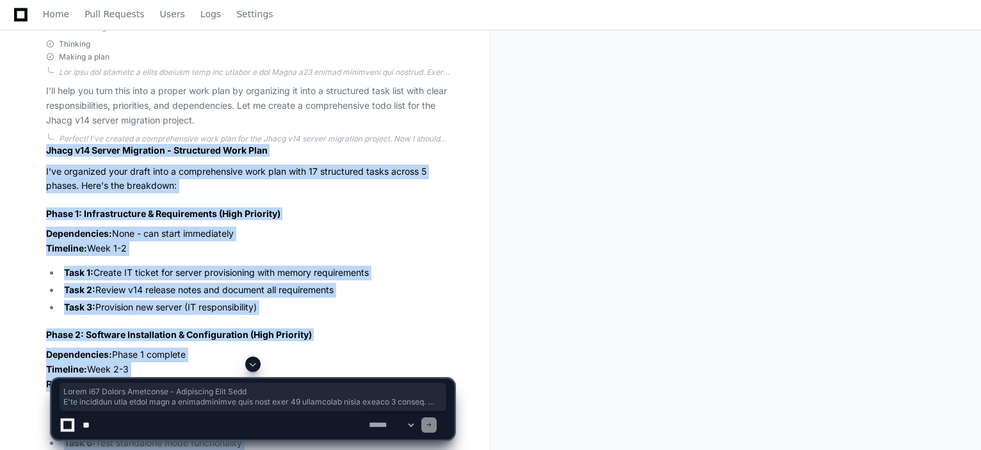 Image resolution: width=981 pixels, height=450 pixels. I want to click on li: Review v14 release notes and document all requirements, so click(257, 290).